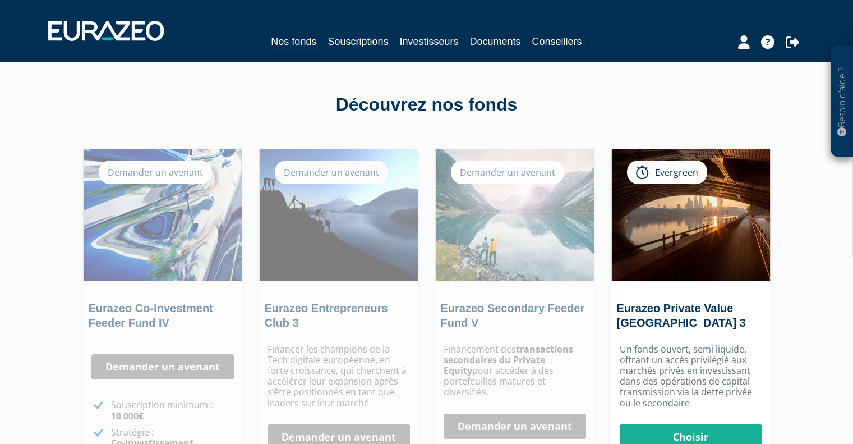  I want to click on strong: 10 000€, so click(127, 415).